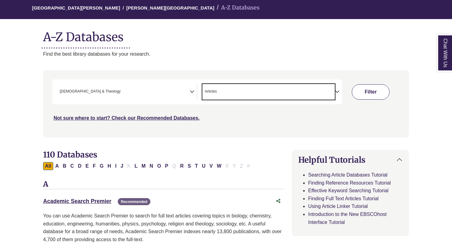 The image size is (452, 251). I want to click on button: Filter Results P, so click(167, 166).